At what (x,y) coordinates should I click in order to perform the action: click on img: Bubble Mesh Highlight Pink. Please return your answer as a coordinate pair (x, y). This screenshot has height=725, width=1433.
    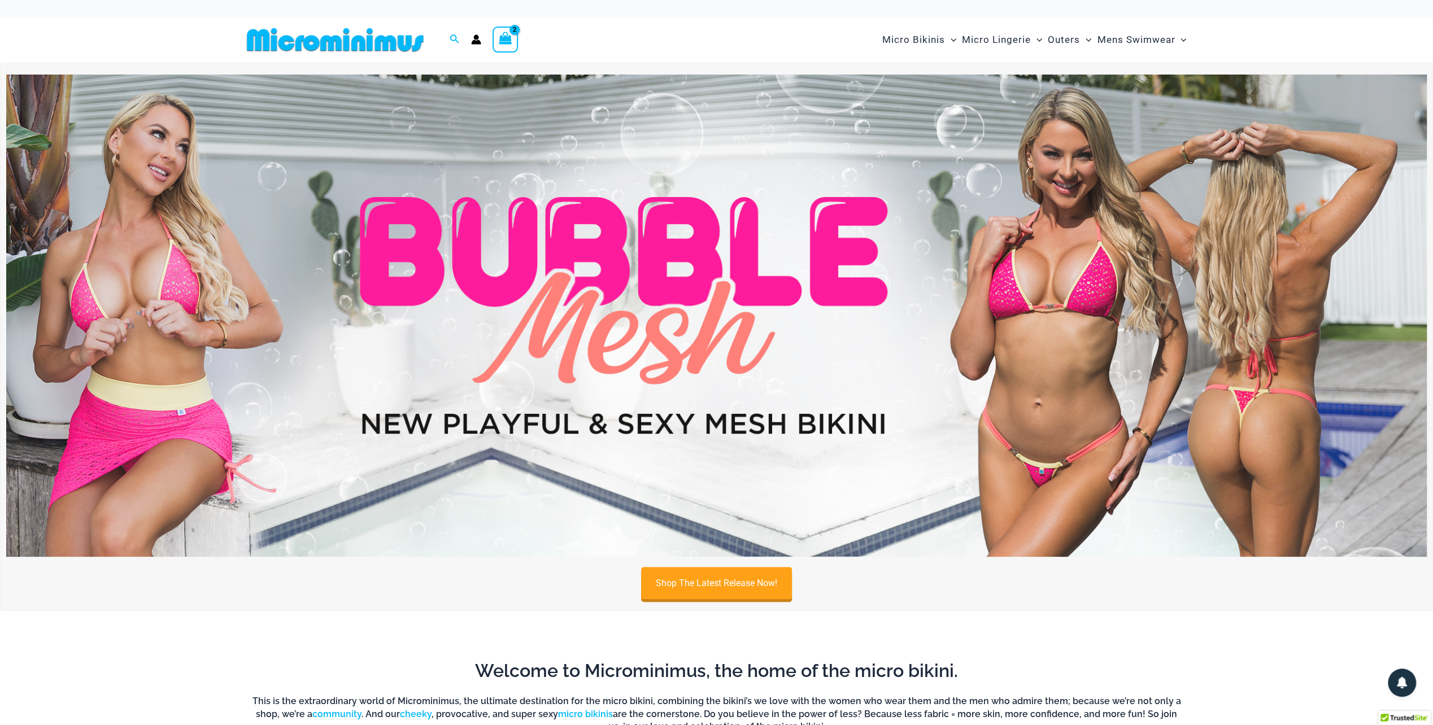
    Looking at the image, I should click on (716, 316).